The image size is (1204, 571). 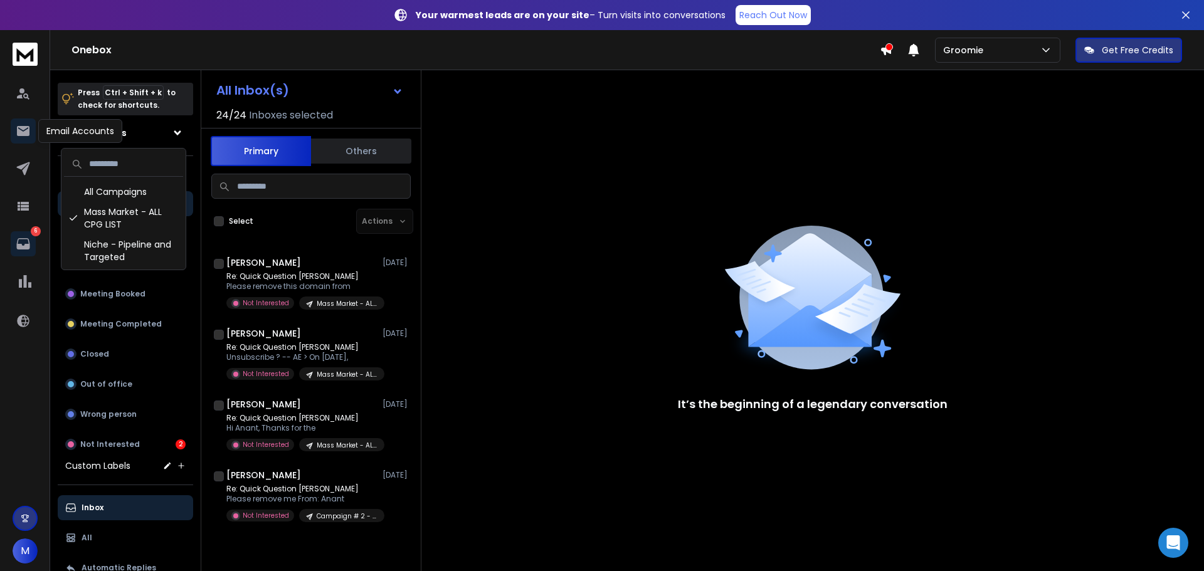 I want to click on span: M, so click(x=25, y=551).